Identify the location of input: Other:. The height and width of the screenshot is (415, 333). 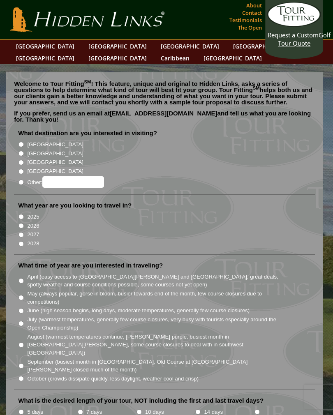
(73, 182).